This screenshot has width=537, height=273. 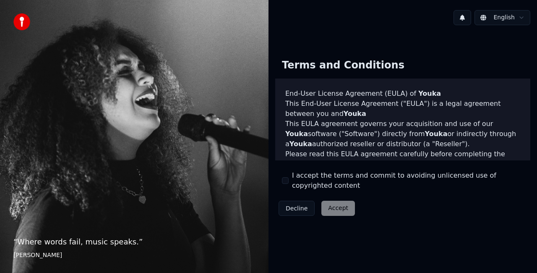 What do you see at coordinates (403, 134) in the screenshot?
I see `p: This EULA agreement governs your acquisition and use of our software ("Software") directly from o...` at bounding box center [403, 134].